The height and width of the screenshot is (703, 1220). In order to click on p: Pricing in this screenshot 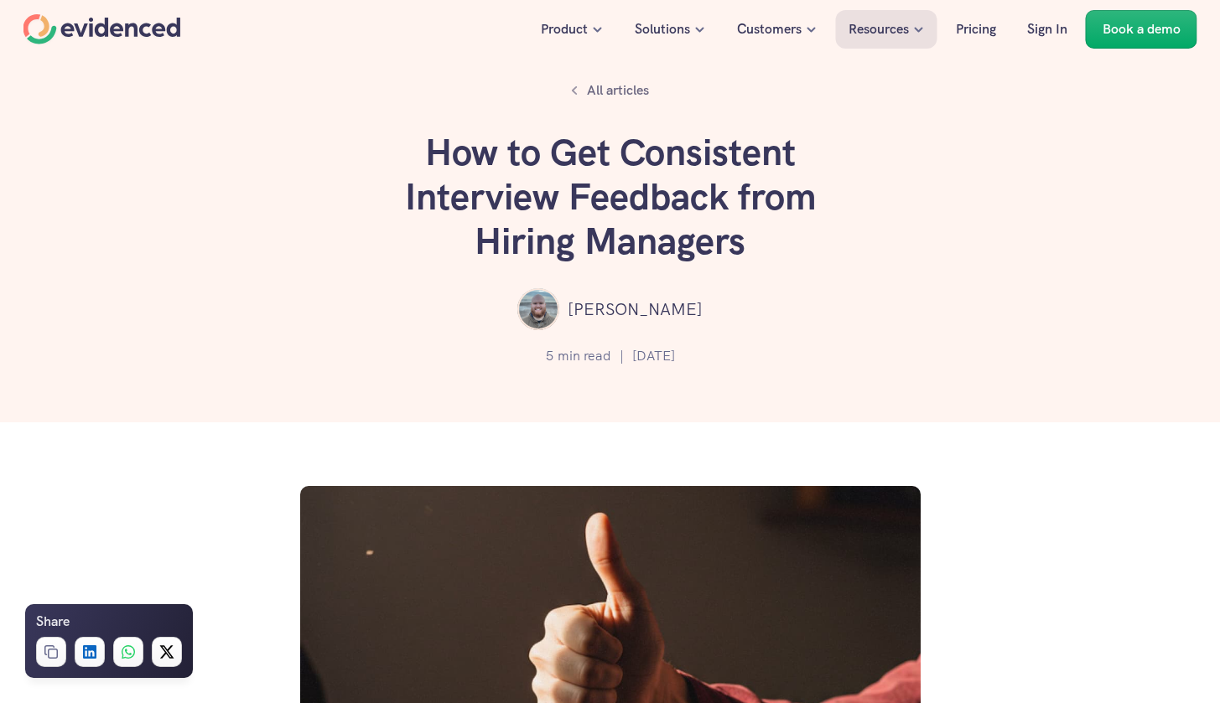, I will do `click(976, 29)`.